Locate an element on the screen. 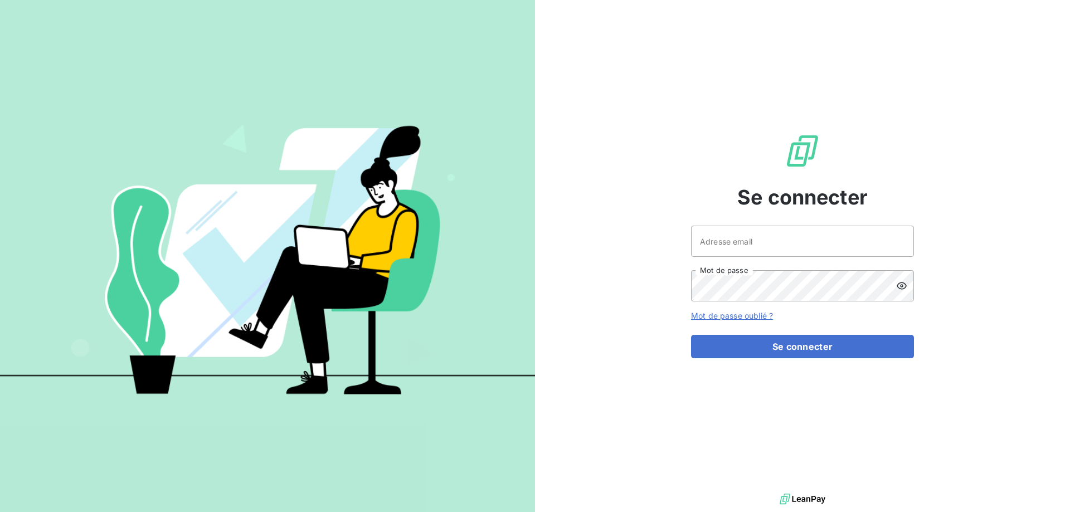  img: Logo LeanPay is located at coordinates (803, 151).